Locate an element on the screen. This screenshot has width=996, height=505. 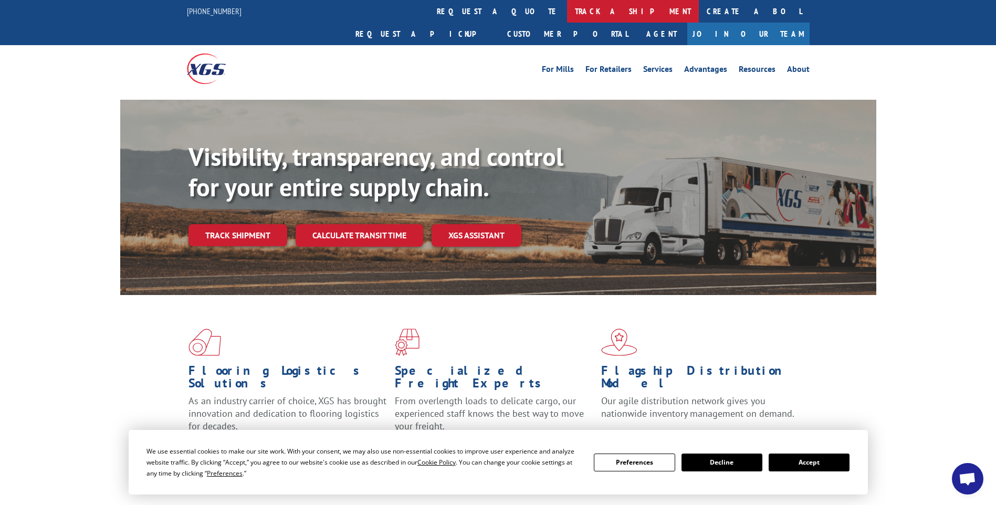
a: Customer Portal is located at coordinates (567, 34).